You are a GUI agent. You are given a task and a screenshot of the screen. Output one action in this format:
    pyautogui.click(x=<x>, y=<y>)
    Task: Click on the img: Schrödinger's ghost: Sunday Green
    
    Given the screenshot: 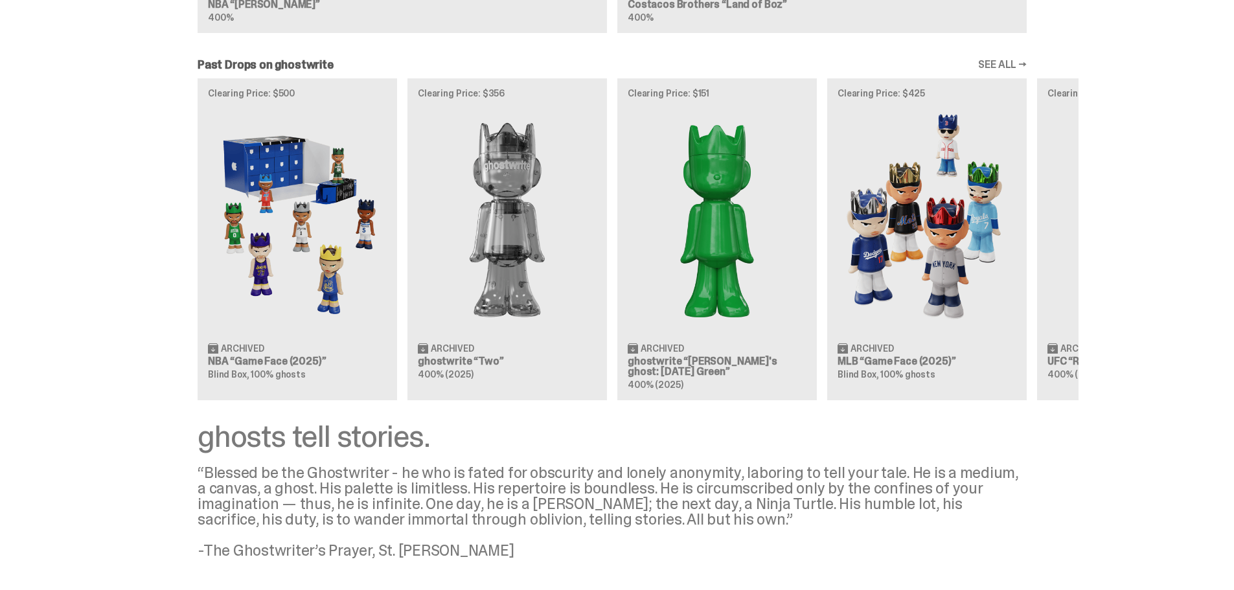 What is the action you would take?
    pyautogui.click(x=717, y=220)
    